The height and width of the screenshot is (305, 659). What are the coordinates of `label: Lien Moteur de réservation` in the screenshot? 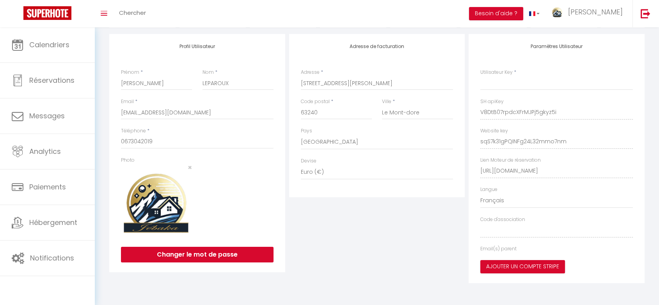 It's located at (511, 160).